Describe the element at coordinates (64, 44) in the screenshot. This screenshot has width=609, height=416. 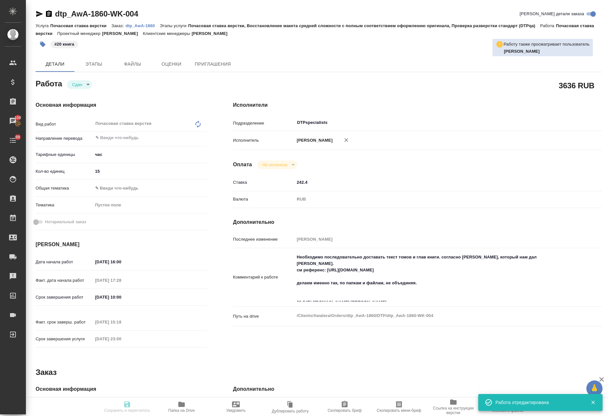
I see `span: 20 книга` at that location.